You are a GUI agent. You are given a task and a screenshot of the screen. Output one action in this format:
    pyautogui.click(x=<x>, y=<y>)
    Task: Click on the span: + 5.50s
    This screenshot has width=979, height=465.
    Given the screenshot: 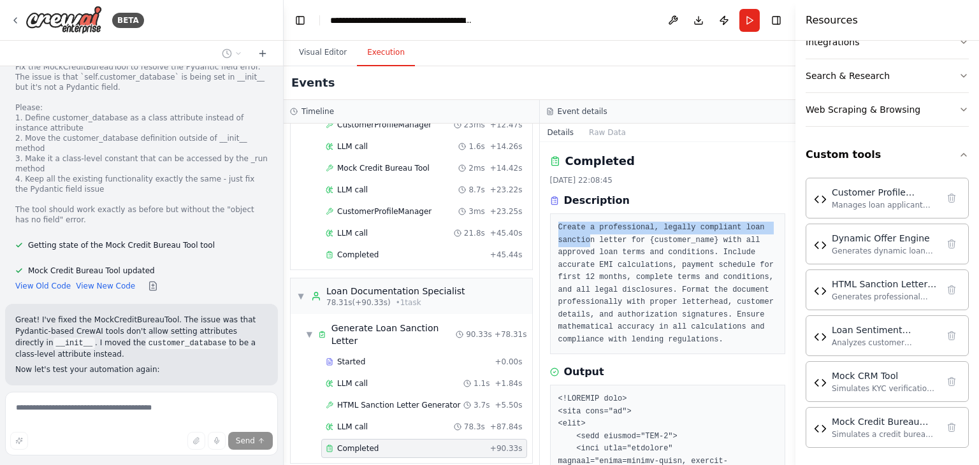 What is the action you would take?
    pyautogui.click(x=508, y=405)
    